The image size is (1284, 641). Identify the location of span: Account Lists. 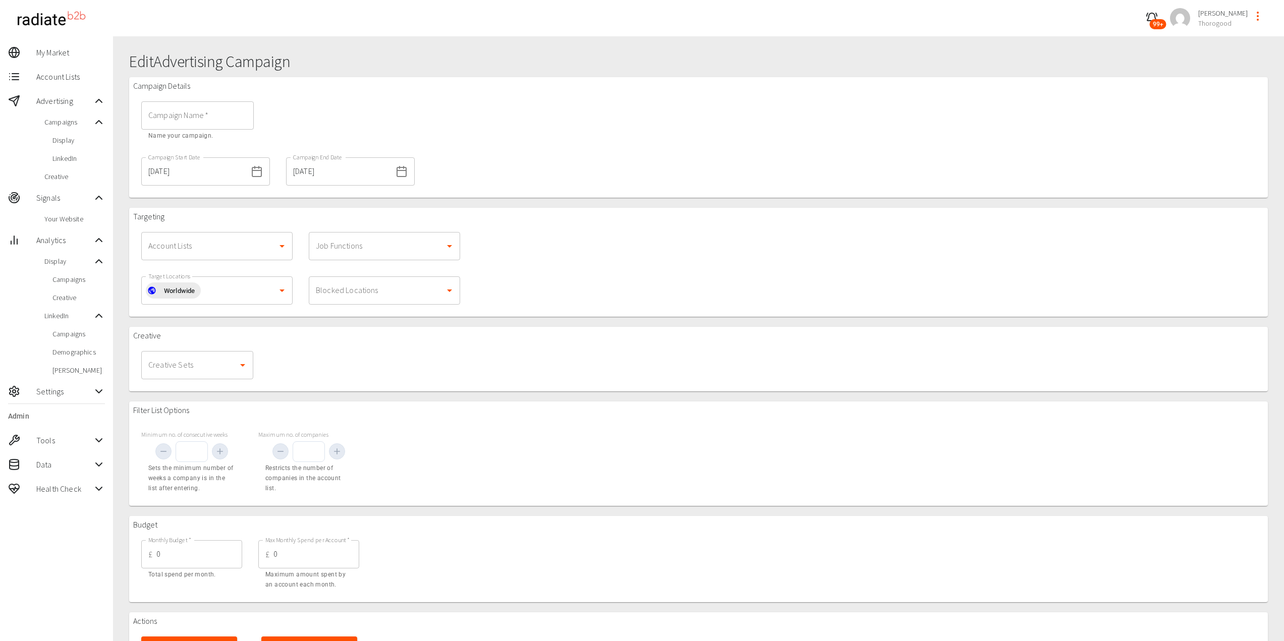
(71, 77).